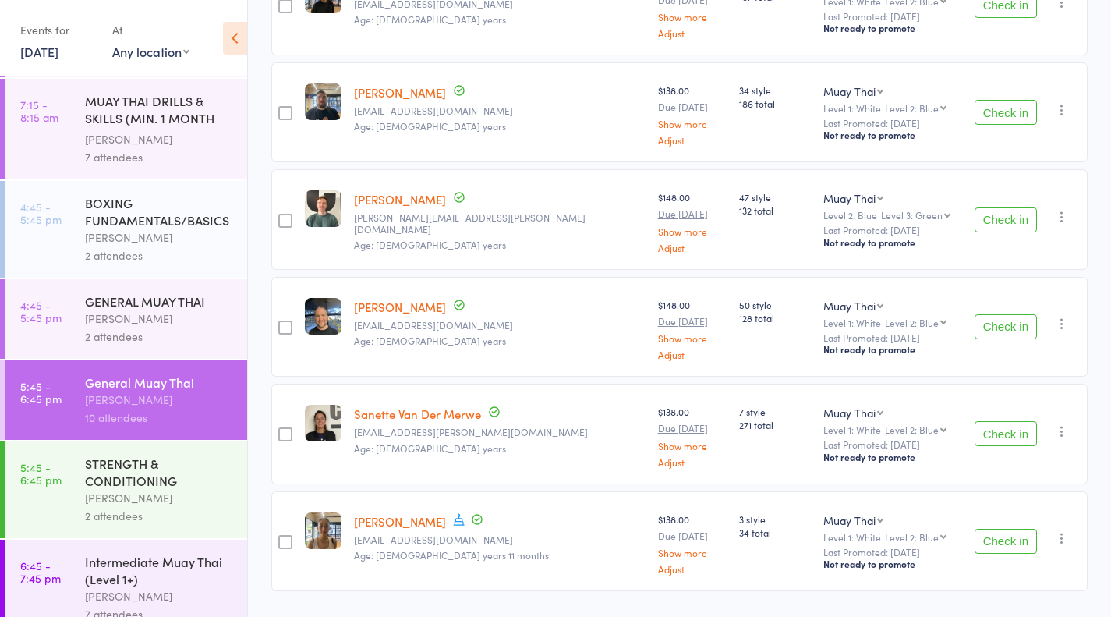 The height and width of the screenshot is (617, 1111). Describe the element at coordinates (159, 417) in the screenshot. I see `div: 10 attendees` at that location.